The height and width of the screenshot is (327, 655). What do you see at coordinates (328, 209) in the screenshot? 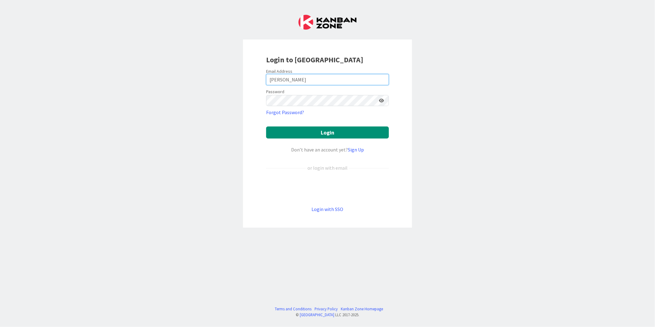
I see `a: Login with SSO` at bounding box center [328, 209].